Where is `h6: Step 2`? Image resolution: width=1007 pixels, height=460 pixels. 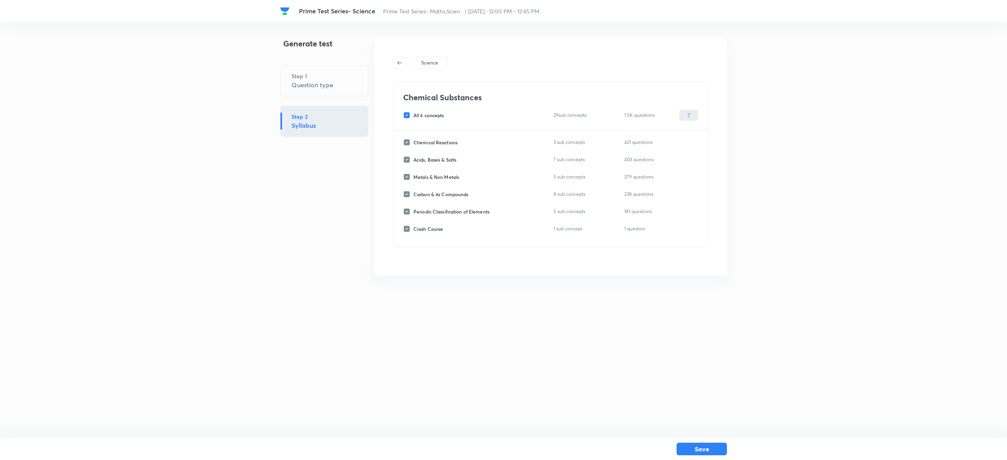 h6: Step 2 is located at coordinates (304, 116).